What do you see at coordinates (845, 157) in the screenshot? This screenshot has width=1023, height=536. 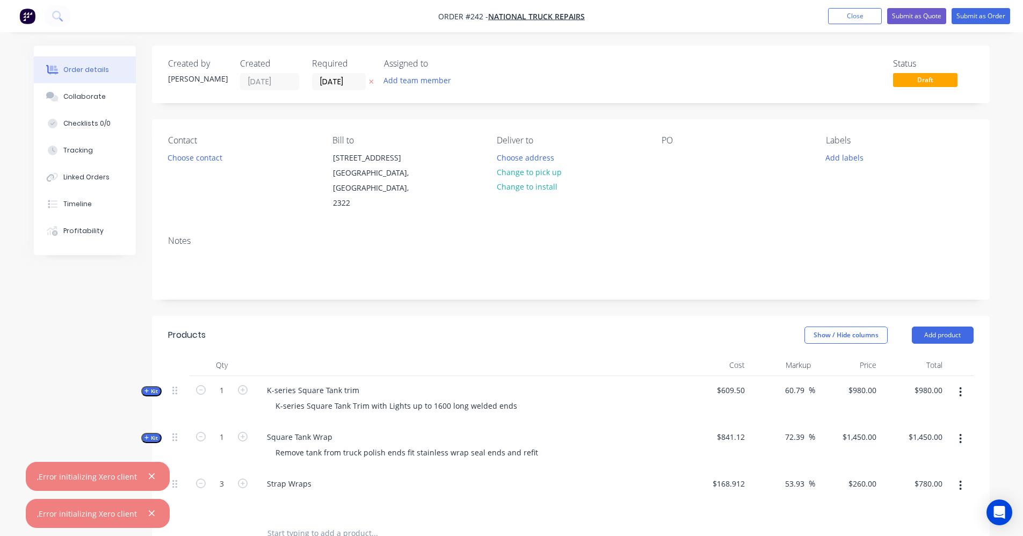 I see `button: Add labels` at bounding box center [845, 157].